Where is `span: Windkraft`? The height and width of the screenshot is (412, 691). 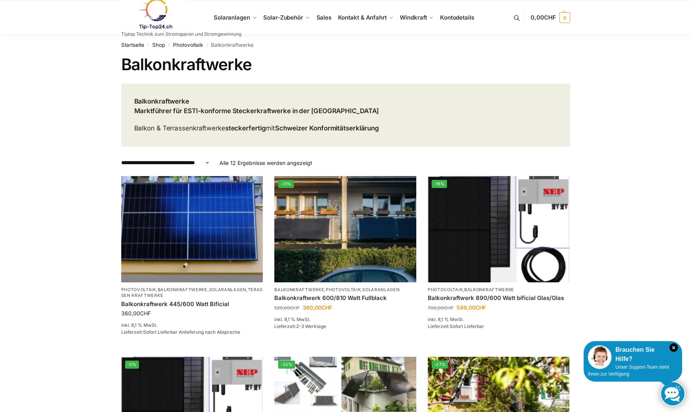
span: Windkraft is located at coordinates (413, 17).